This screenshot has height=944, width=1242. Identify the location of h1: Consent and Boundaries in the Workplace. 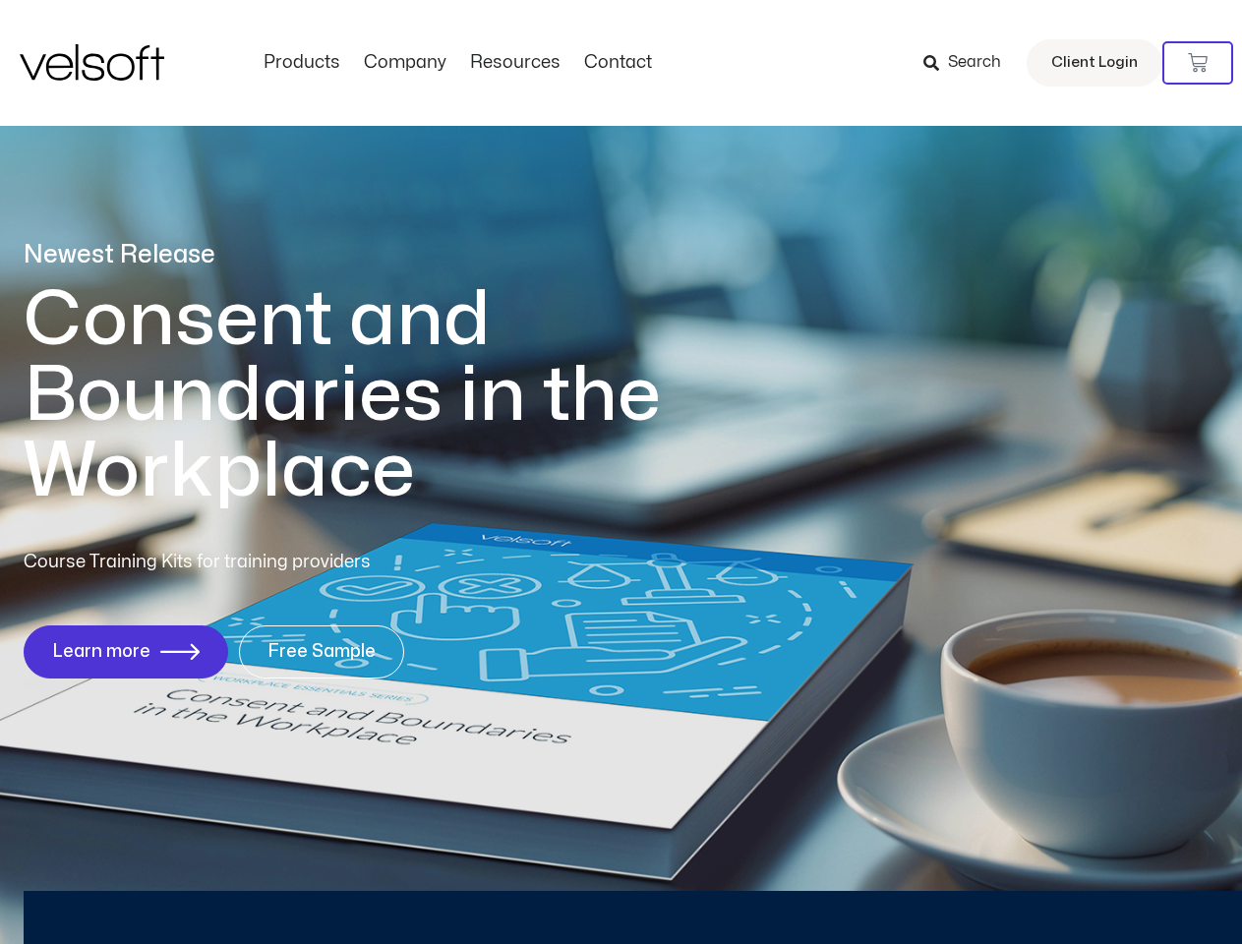
(383, 395).